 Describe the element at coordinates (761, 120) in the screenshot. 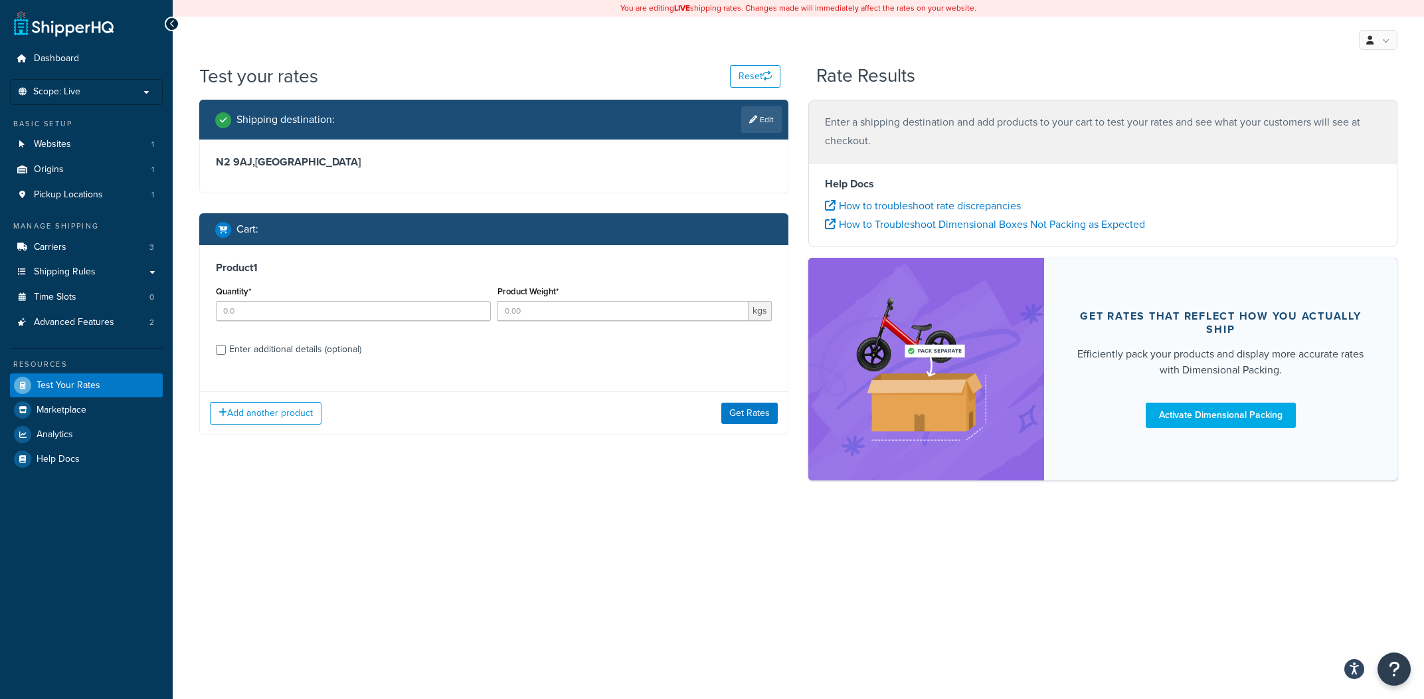

I see `a: Edit` at that location.